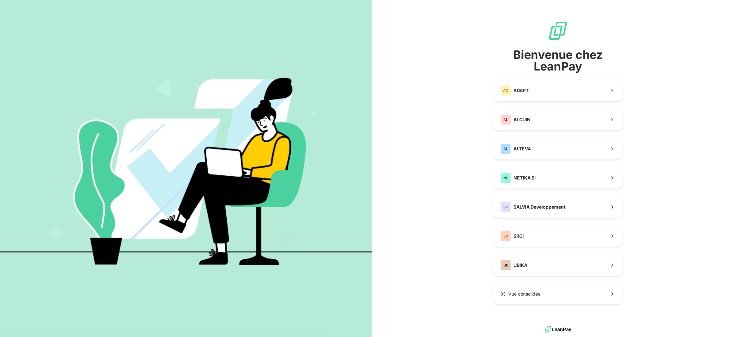 The height and width of the screenshot is (337, 744). I want to click on button: ALALTEVA, so click(558, 149).